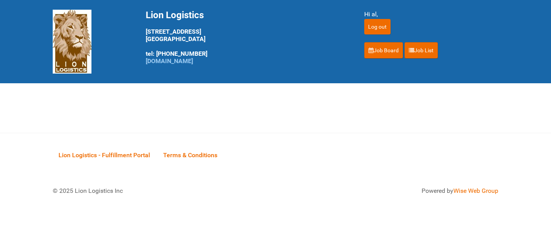 This screenshot has height=237, width=551. Describe the element at coordinates (422, 50) in the screenshot. I see `a: Job List` at that location.